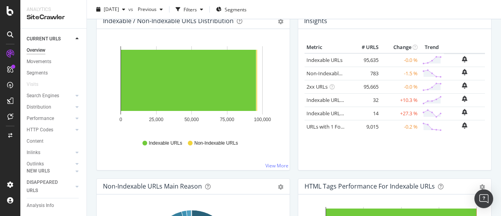 The width and height of the screenshot is (501, 216). Describe the element at coordinates (37, 73) in the screenshot. I see `div: Segments` at that location.